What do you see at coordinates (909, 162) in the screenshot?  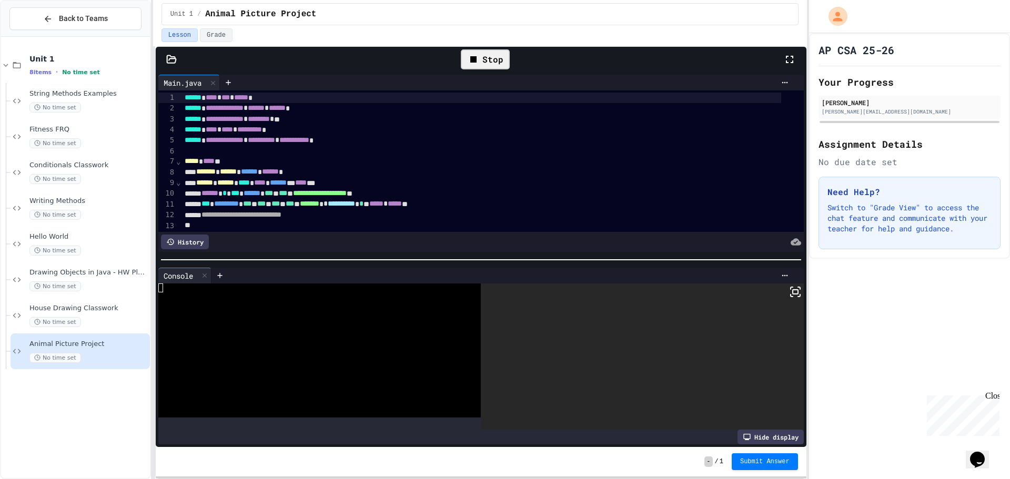 I see `div: No due date set` at bounding box center [909, 162].